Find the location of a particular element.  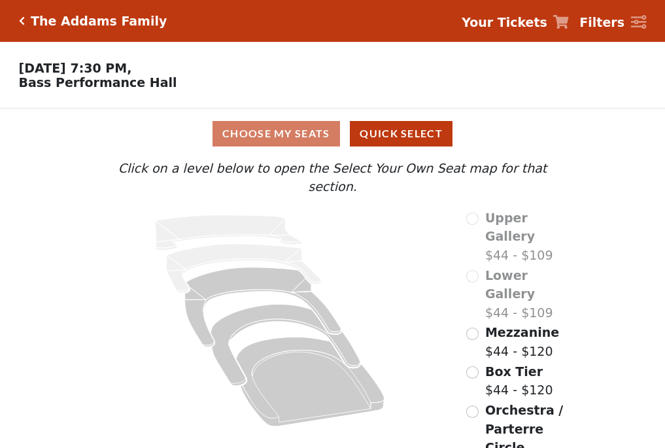

span: Lower Gallery is located at coordinates (510, 284).